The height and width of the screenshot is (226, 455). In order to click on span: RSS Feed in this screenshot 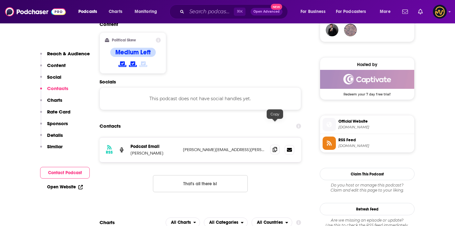, I will do `click(375, 140)`.